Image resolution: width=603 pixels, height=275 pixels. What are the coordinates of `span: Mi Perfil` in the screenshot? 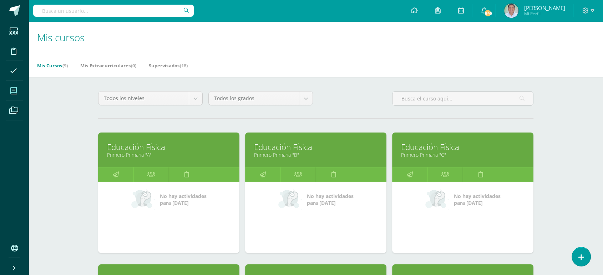 It's located at (544, 14).